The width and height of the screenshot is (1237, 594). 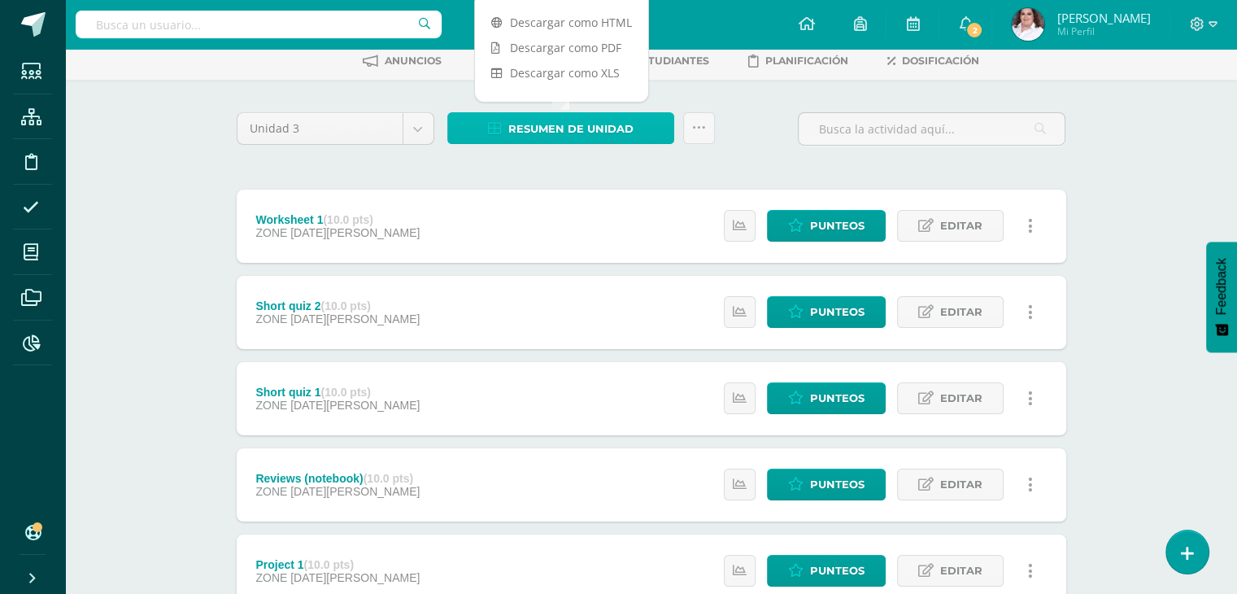 I want to click on a: Descargar como HTML, so click(x=561, y=22).